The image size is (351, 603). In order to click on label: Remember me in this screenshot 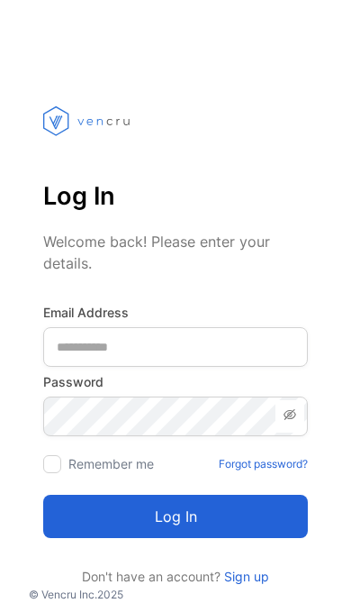, I will do `click(111, 463)`.